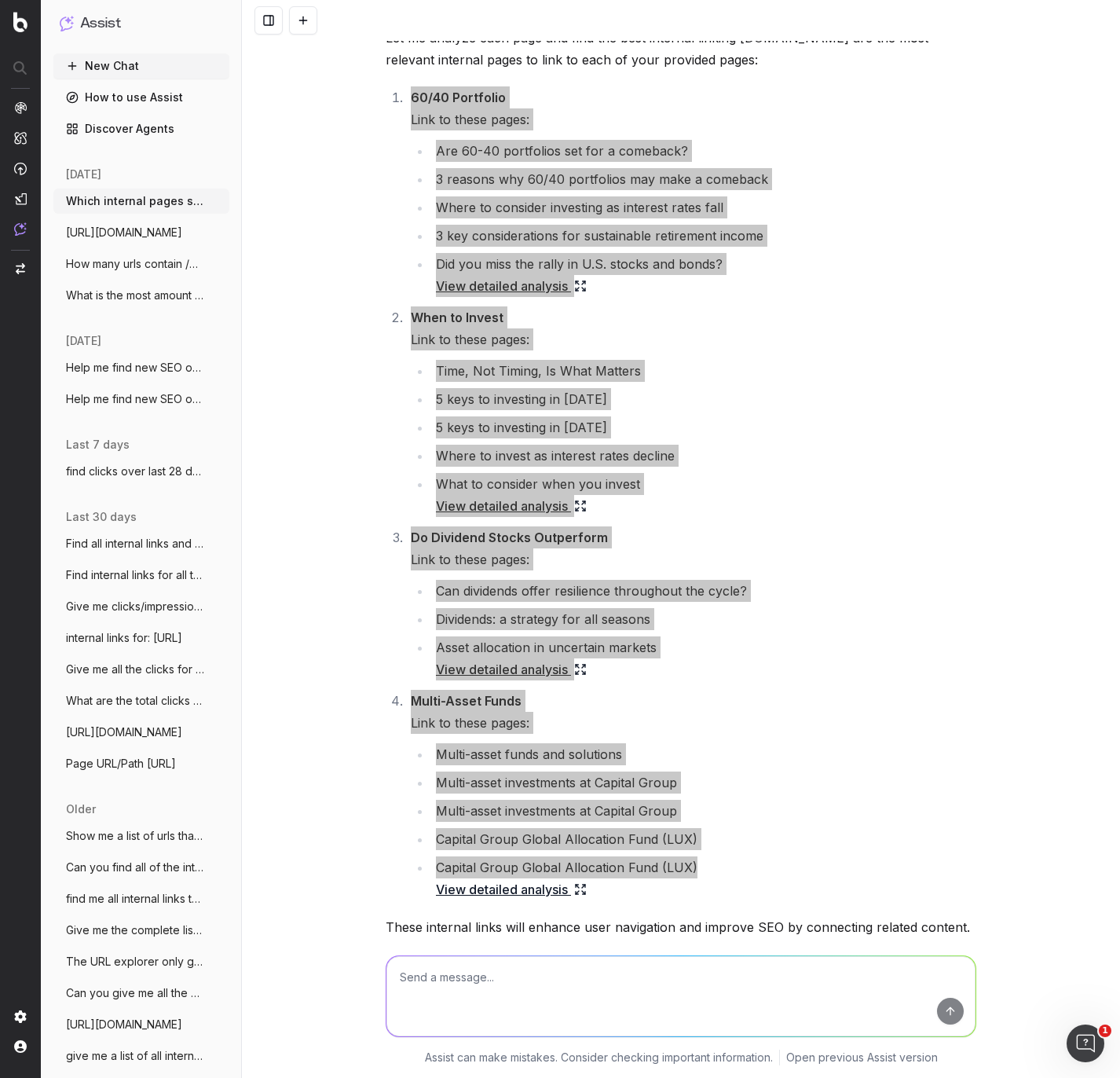  What do you see at coordinates (141, 264) in the screenshot?
I see `button: How many urls contain /60-40-portfolio.h` at bounding box center [141, 264].